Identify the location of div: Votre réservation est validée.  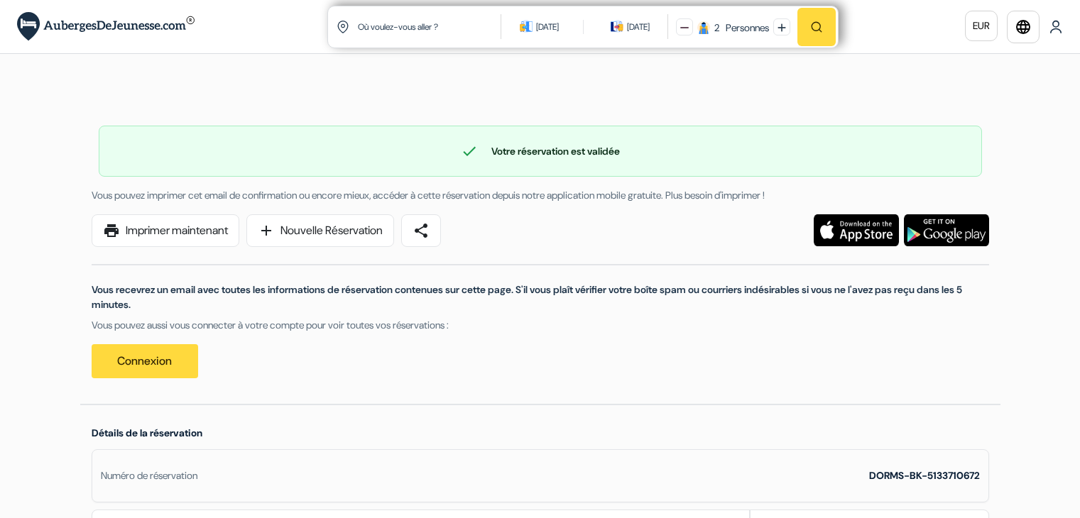
(540, 151).